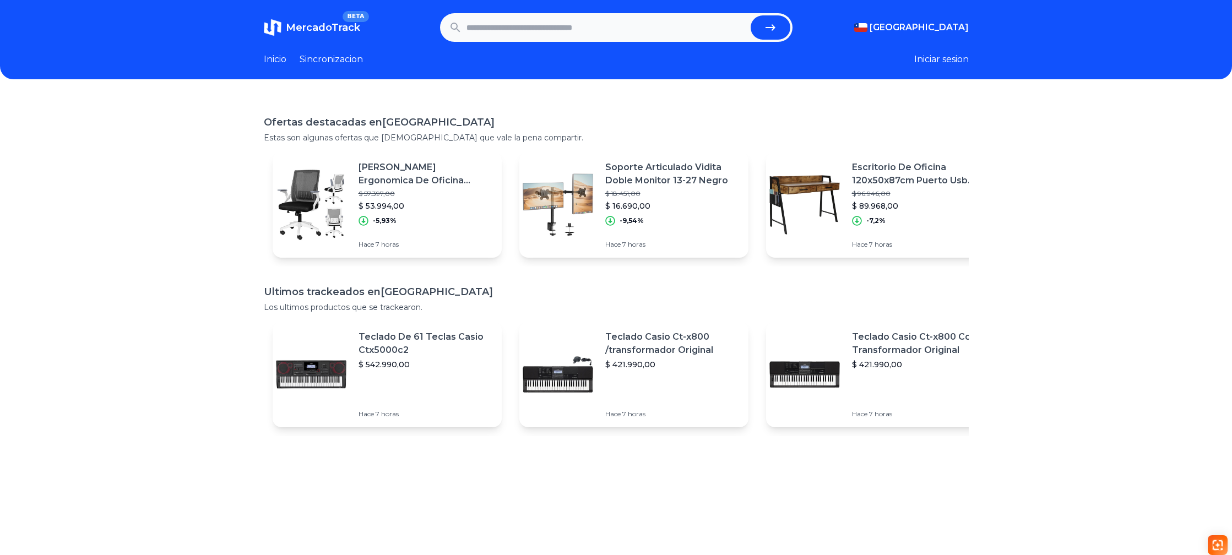  Describe the element at coordinates (672, 344) in the screenshot. I see `p: Teclado Casio Ct-x800 /transformador Original` at that location.